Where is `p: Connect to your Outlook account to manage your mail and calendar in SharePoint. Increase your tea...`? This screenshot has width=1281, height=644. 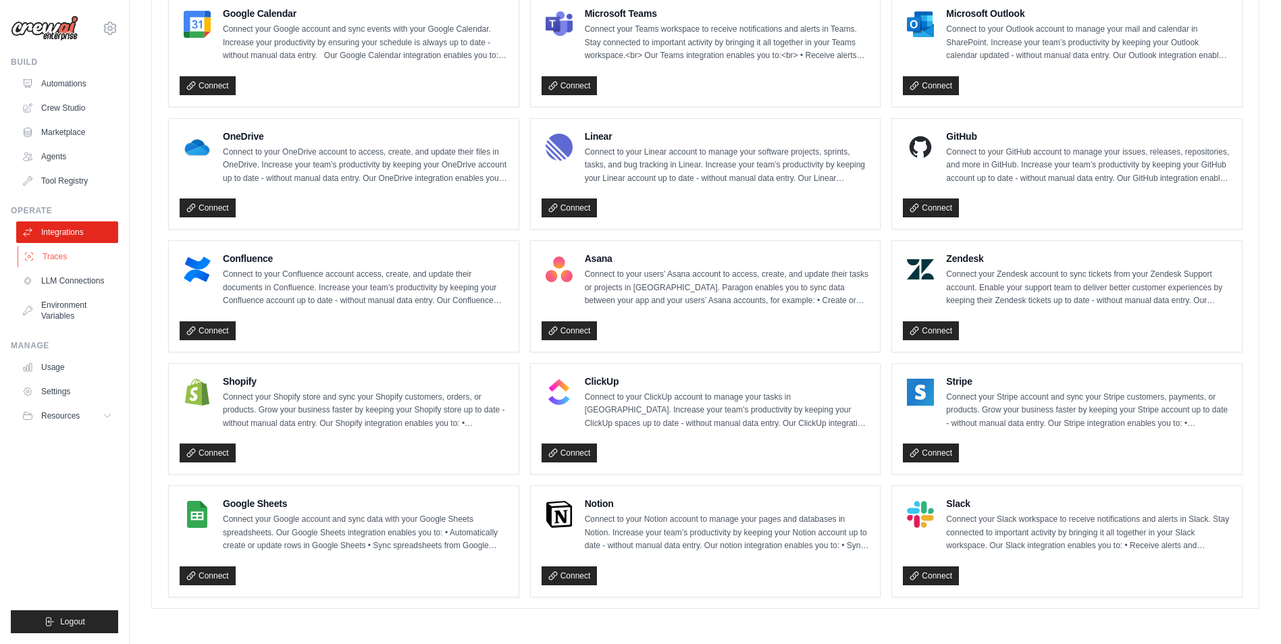 p: Connect to your Outlook account to manage your mail and calendar in SharePoint. Increase your tea... is located at coordinates (1089, 43).